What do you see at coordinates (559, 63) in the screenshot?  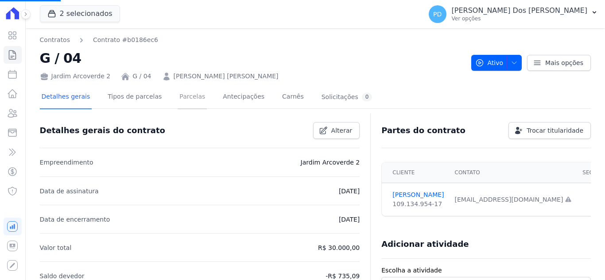 I see `a: Mais opções` at bounding box center [559, 63].